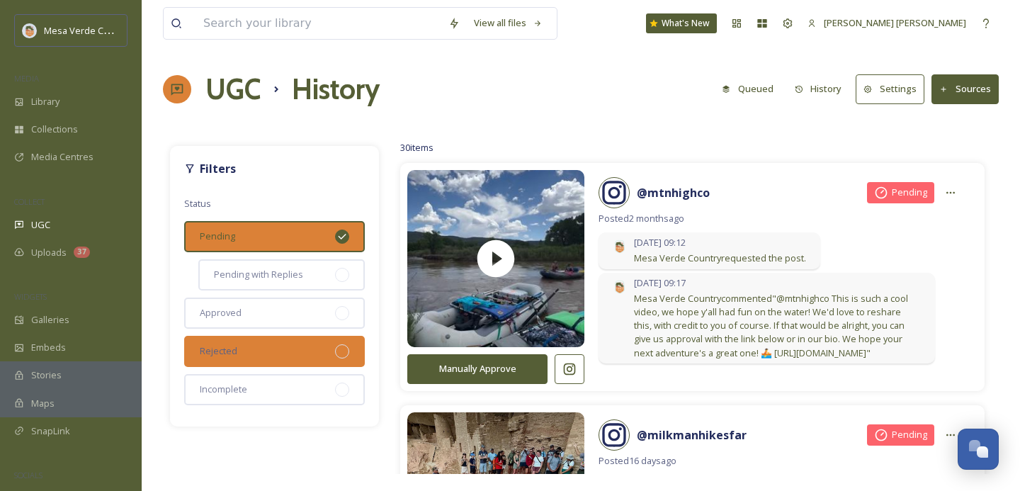 The height and width of the screenshot is (491, 1020). I want to click on a: What's New, so click(682, 23).